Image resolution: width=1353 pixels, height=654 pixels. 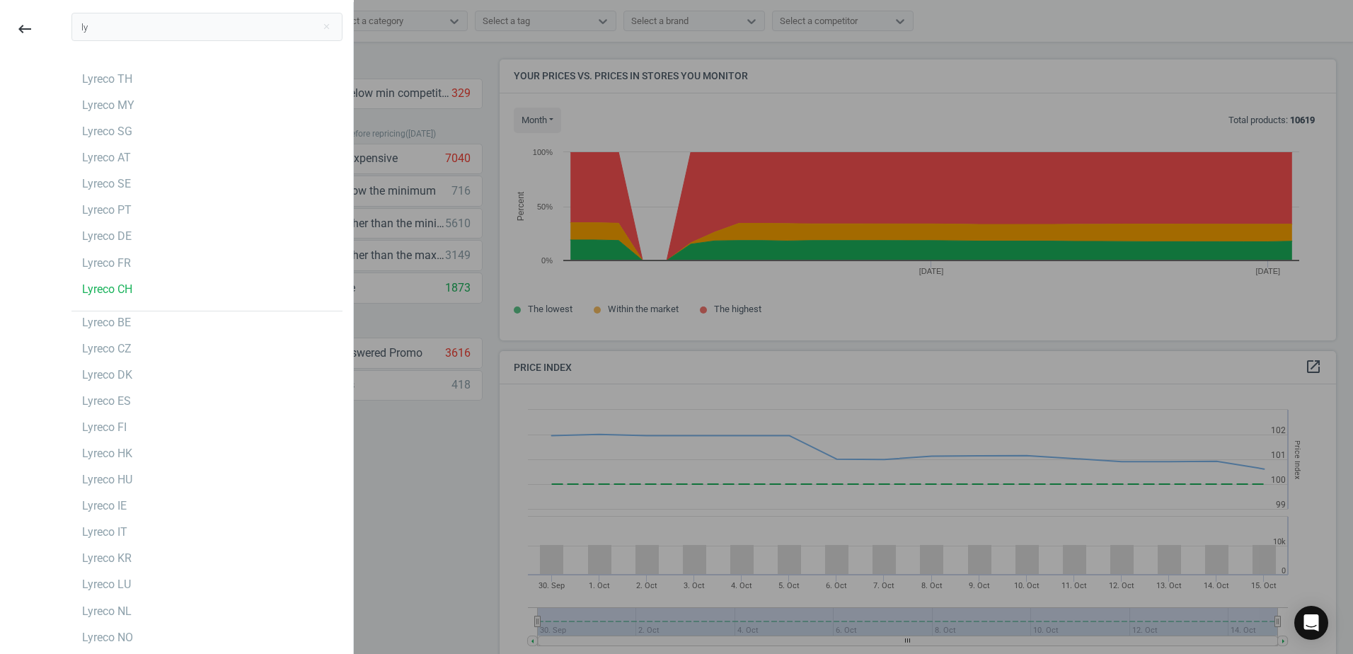 What do you see at coordinates (107, 132) in the screenshot?
I see `div: Lyreco SG` at bounding box center [107, 132].